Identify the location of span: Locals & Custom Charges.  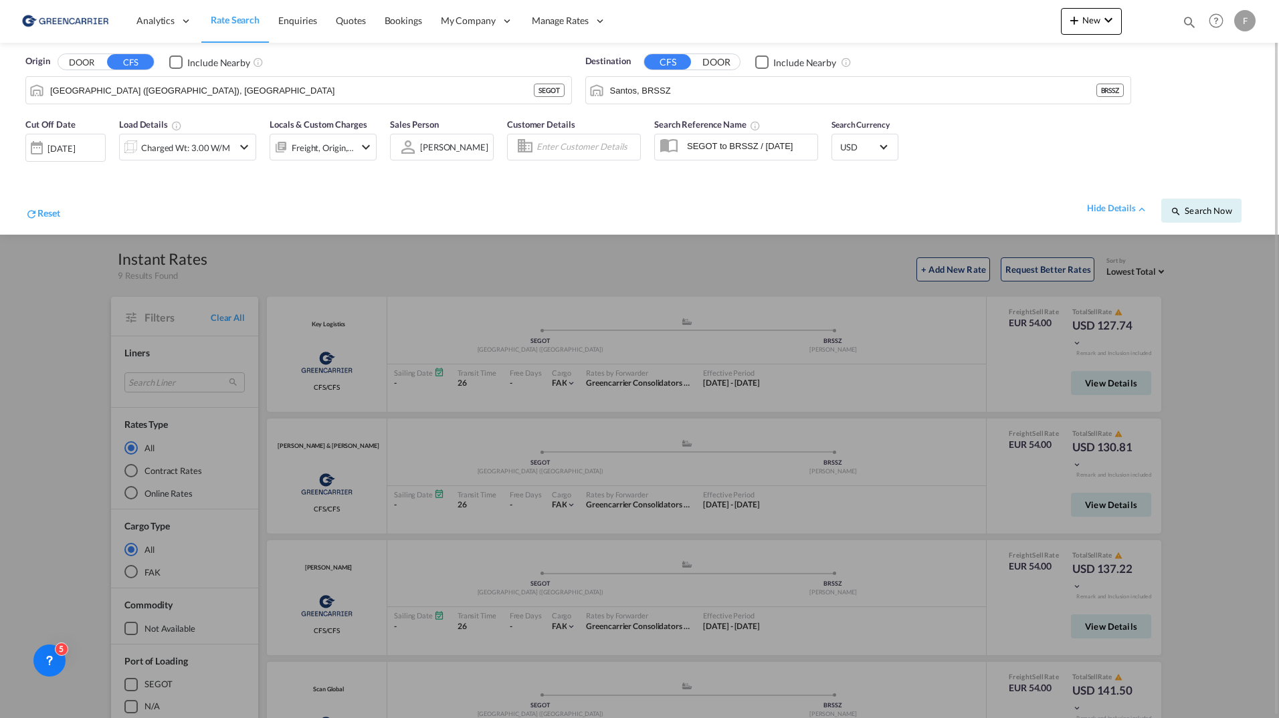
(318, 124).